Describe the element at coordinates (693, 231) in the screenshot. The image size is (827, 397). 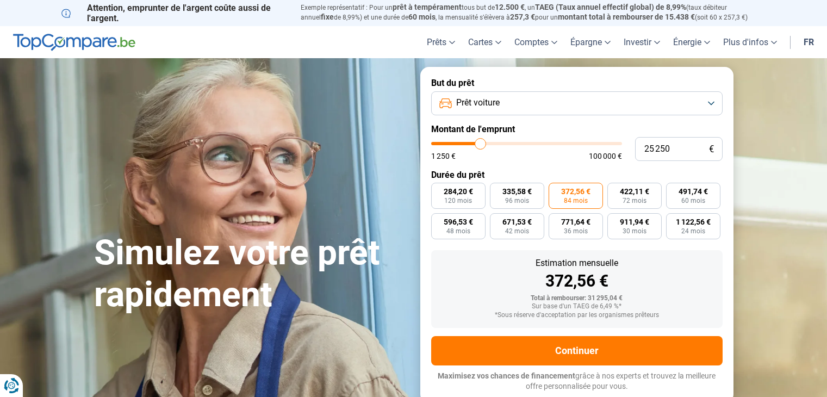
I see `span: 24 mois` at that location.